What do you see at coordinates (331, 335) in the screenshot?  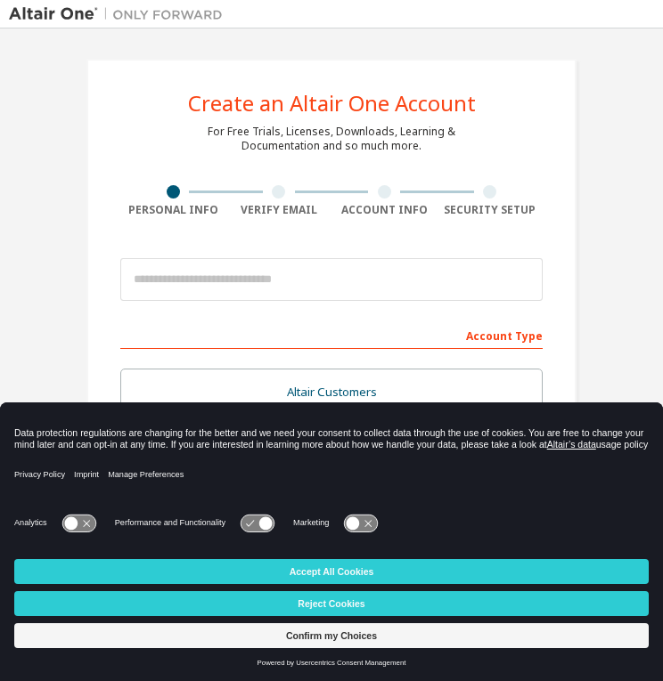 I see `div: Account Type` at bounding box center [331, 335].